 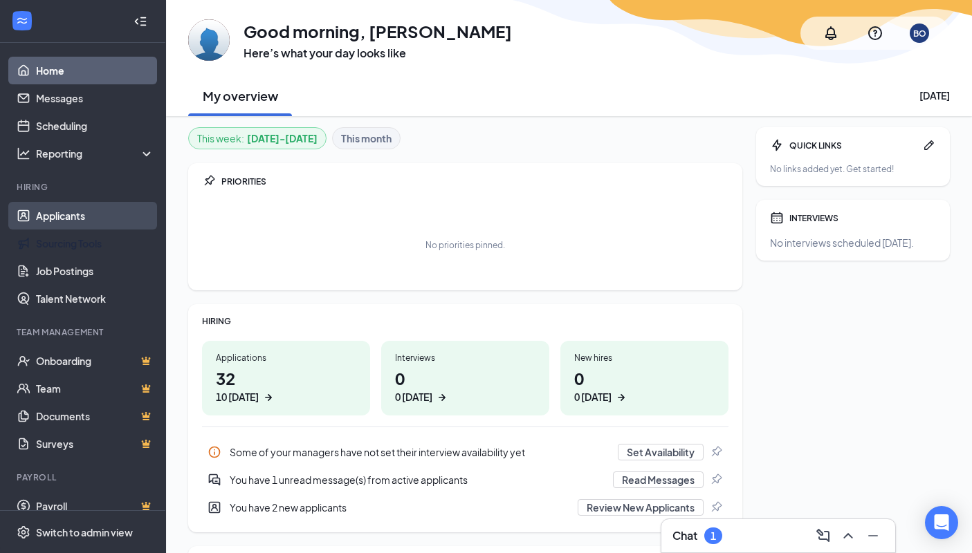 I want to click on div: 1, so click(x=713, y=536).